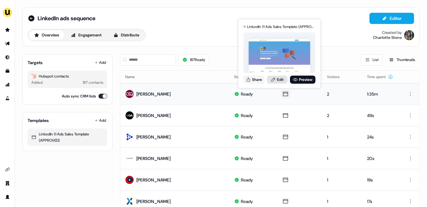  What do you see at coordinates (67, 137) in the screenshot?
I see `div: LinkedIn 1:1 Ads Sales Template (APPROVED)` at bounding box center [67, 137].